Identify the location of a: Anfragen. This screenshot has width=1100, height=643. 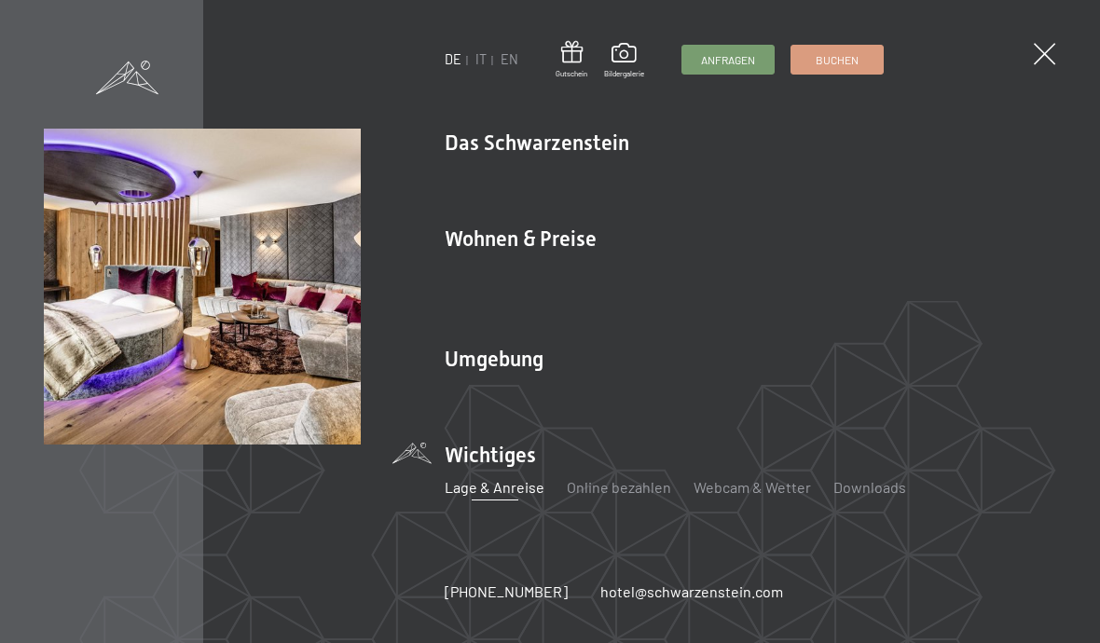
(728, 60).